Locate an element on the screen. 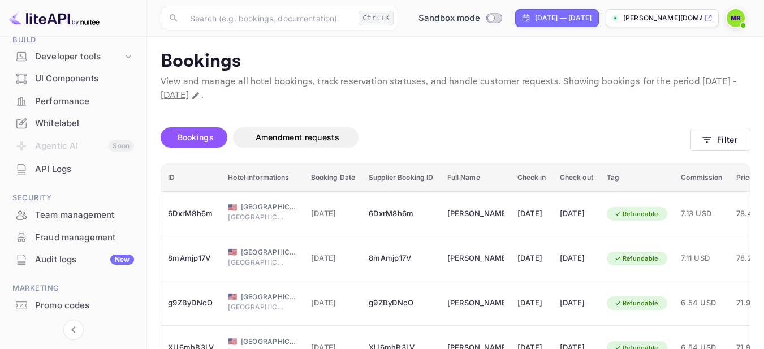  img: Moshood Rafiu is located at coordinates (736, 18).